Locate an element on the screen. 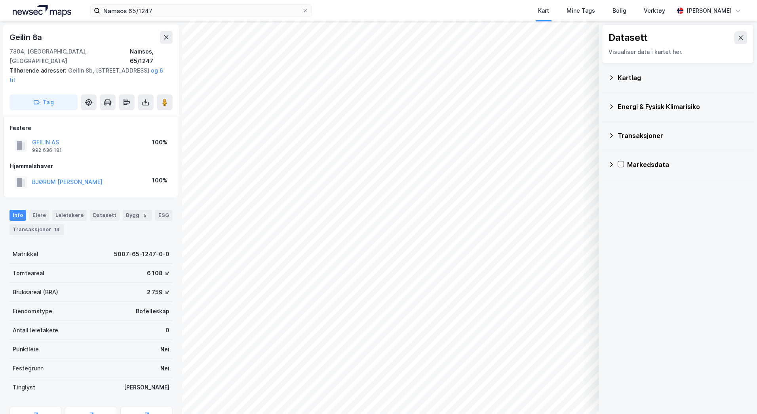 This screenshot has height=414, width=757. button: Tag is located at coordinates (44, 102).